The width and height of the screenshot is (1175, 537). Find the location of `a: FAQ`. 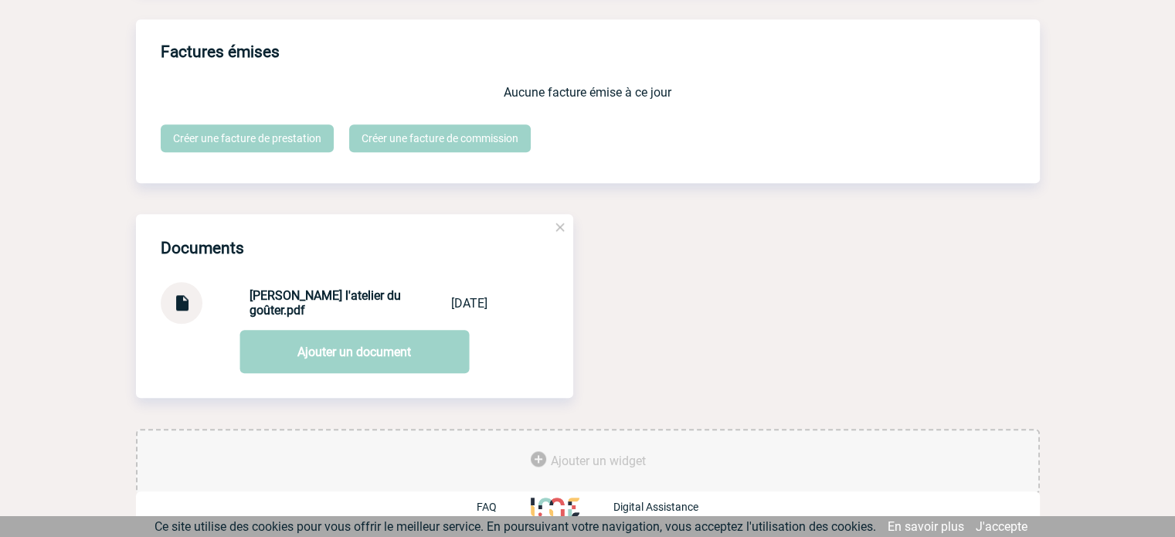

a: FAQ is located at coordinates (504, 506).